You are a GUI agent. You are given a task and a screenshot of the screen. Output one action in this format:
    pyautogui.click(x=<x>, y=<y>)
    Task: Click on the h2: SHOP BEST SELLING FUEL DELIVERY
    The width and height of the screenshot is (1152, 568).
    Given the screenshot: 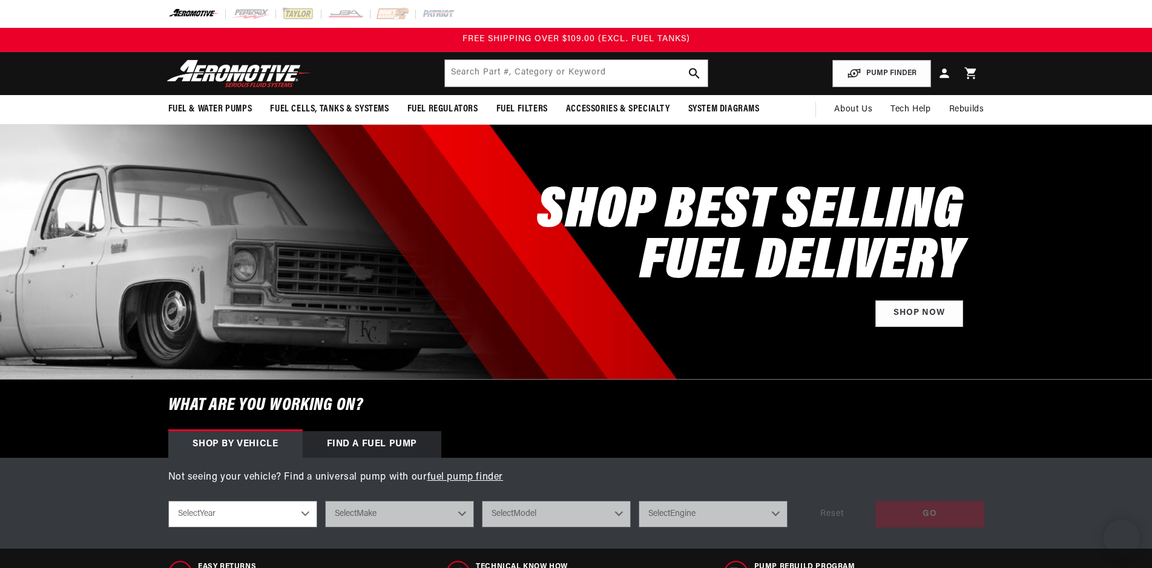 What is the action you would take?
    pyautogui.click(x=749, y=237)
    